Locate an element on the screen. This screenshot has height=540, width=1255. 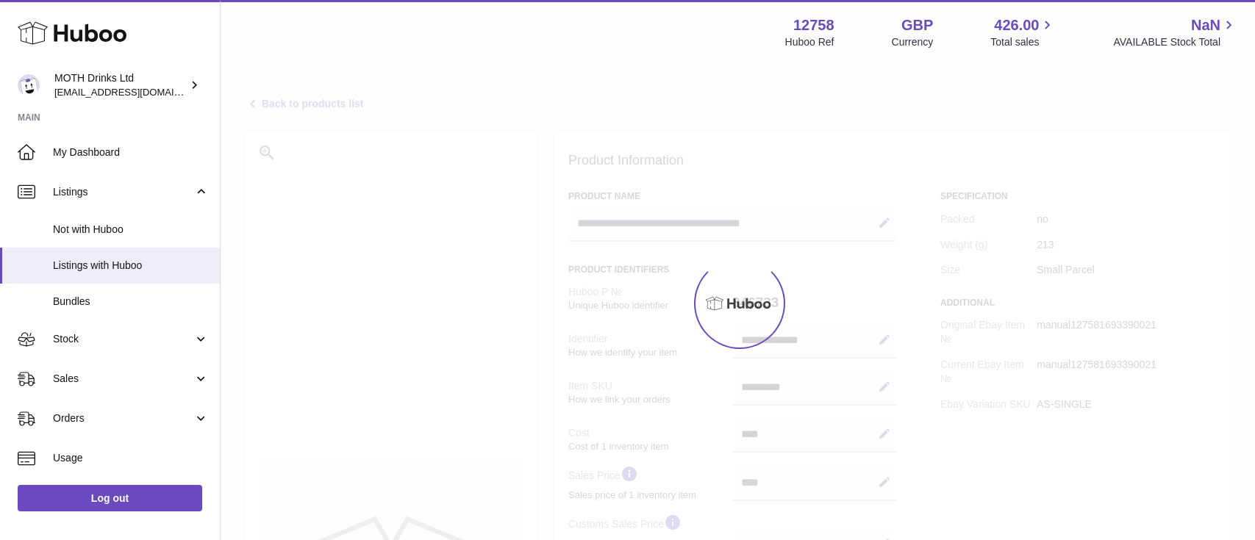
span: Listings with Huboo is located at coordinates (131, 265).